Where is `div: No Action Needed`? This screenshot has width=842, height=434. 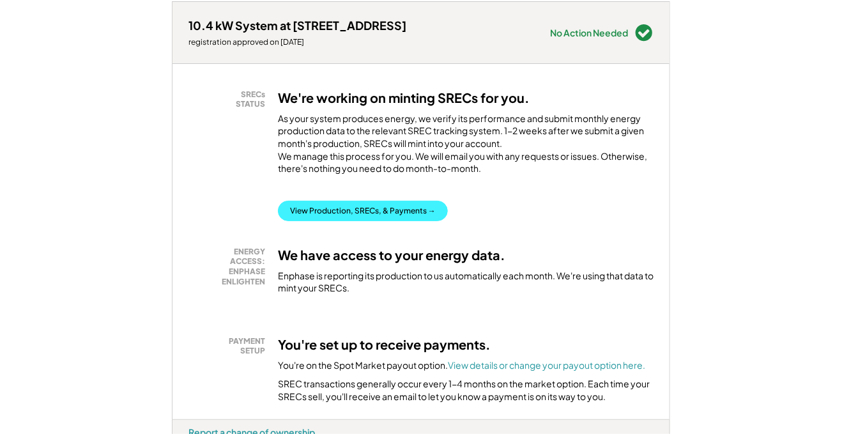
div: No Action Needed is located at coordinates (589, 33).